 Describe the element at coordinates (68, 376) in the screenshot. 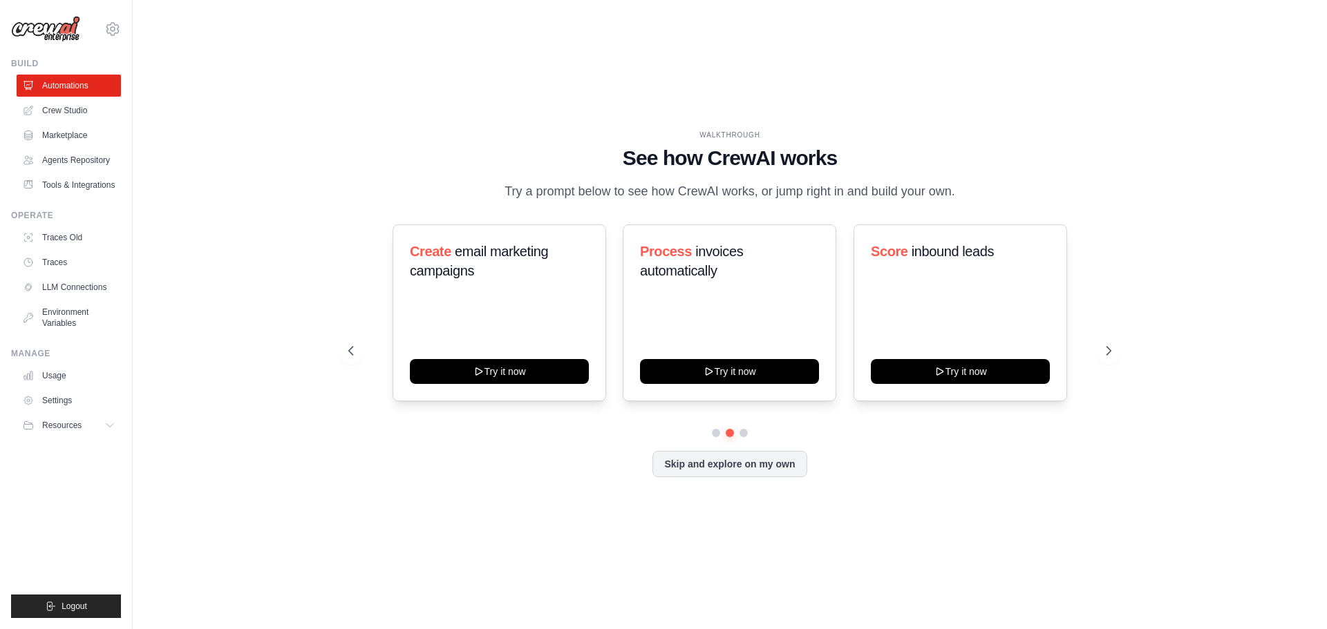

I see `a: Usage` at that location.